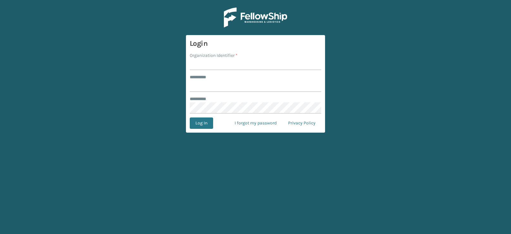  Describe the element at coordinates (255, 123) in the screenshot. I see `a: I forgot my password` at that location.